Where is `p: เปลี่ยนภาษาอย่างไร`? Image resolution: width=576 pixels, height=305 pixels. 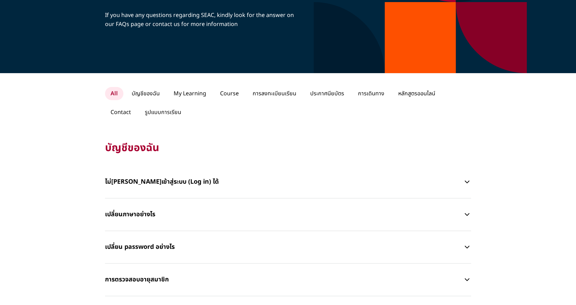
p: เปลี่ยนภาษาอย่างไร is located at coordinates (284, 214).